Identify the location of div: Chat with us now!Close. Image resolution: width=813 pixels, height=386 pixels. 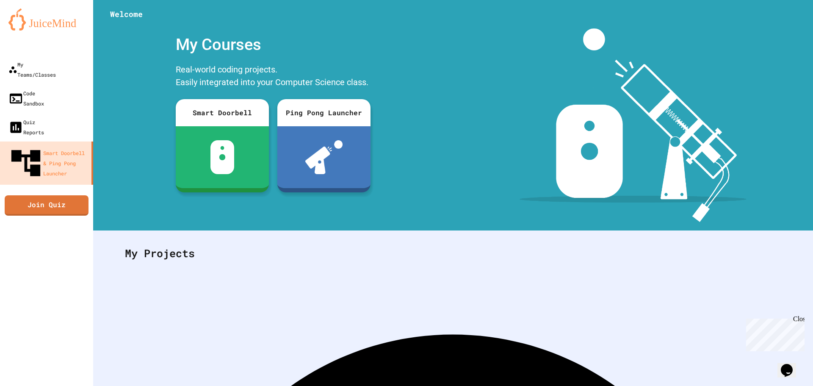
(31, 28).